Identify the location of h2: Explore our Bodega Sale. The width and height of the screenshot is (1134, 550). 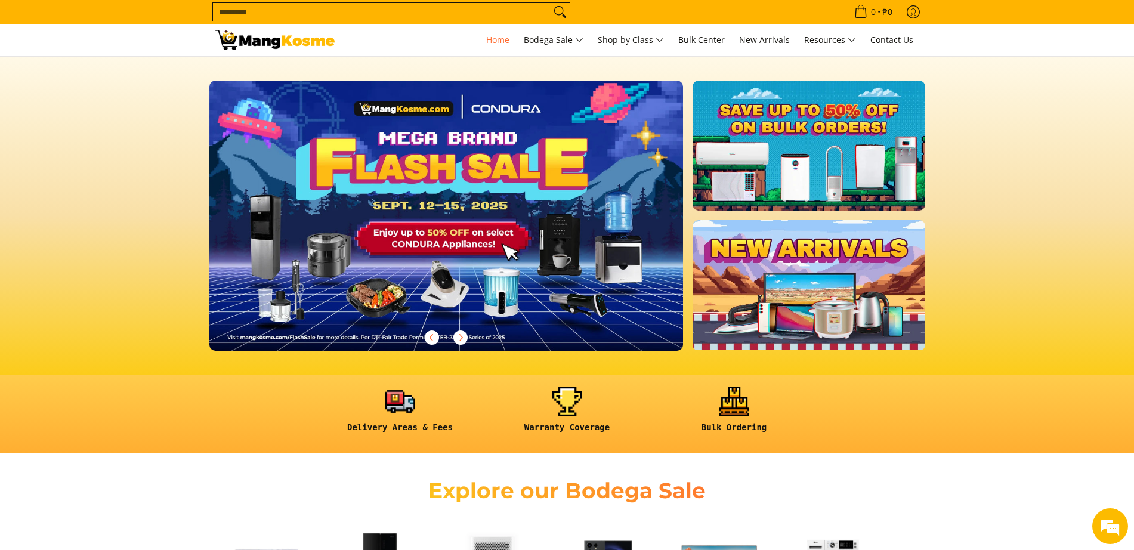
(567, 490).